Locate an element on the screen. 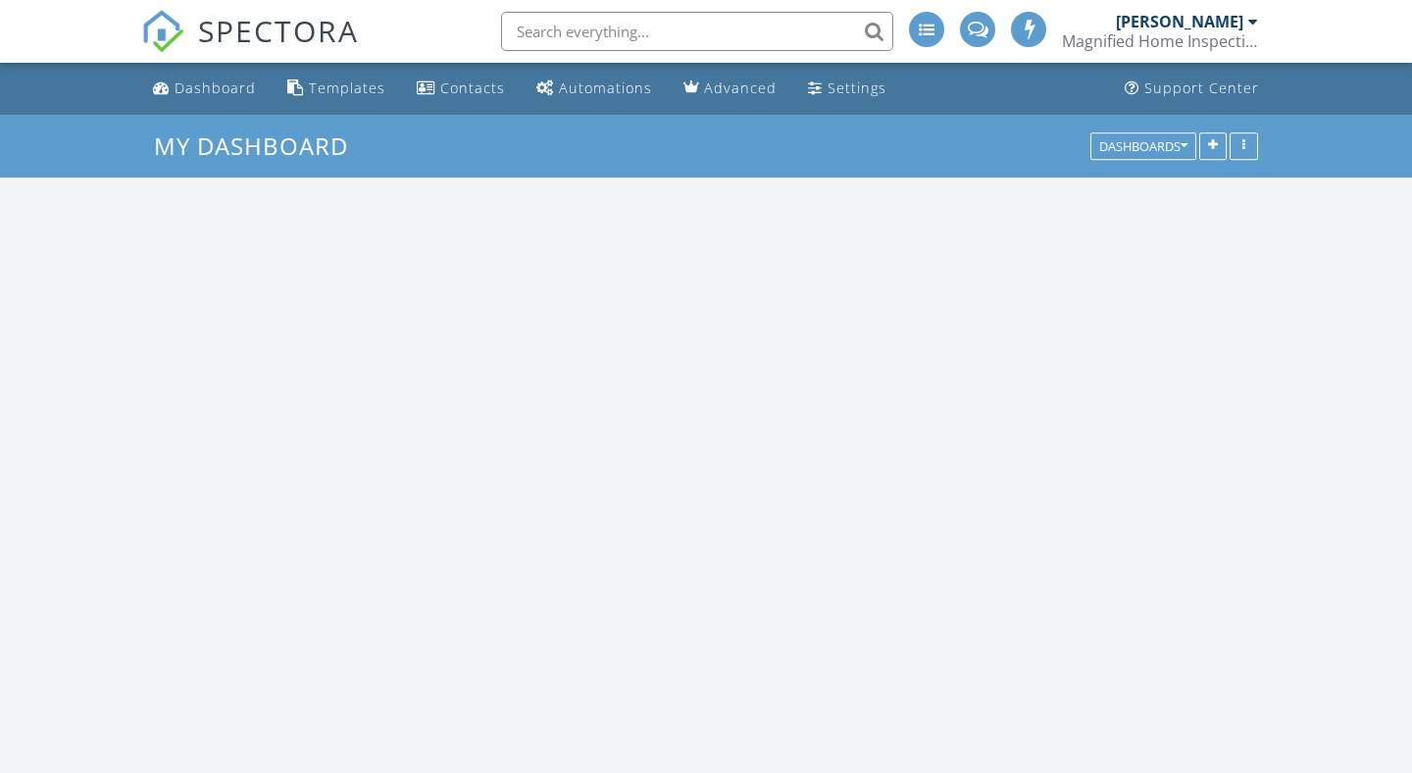 This screenshot has height=773, width=1412. div: Advanced is located at coordinates (741, 87).